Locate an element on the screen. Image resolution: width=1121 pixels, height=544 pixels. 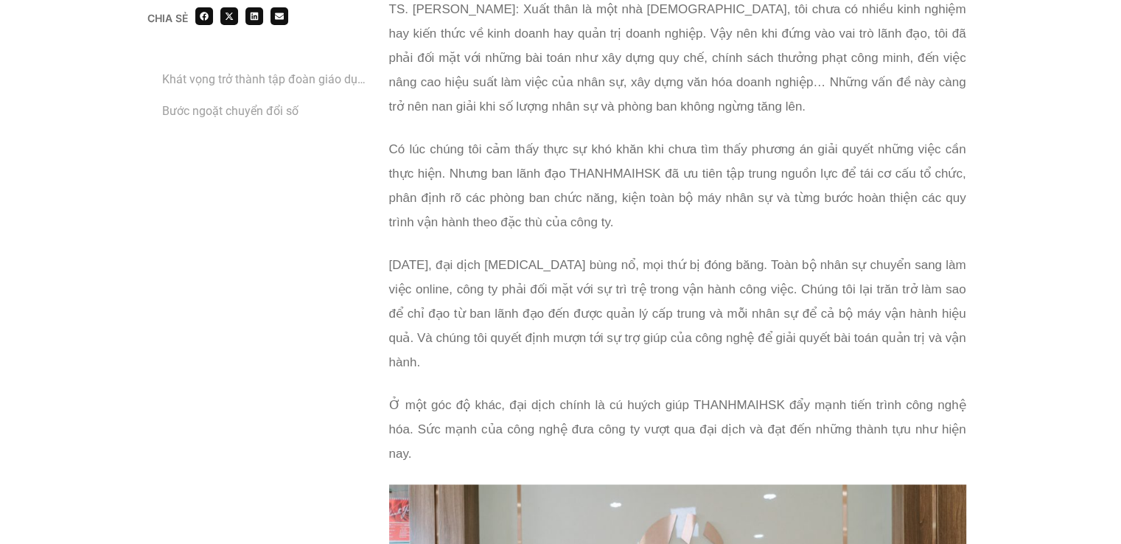
div: Share on linkedin is located at coordinates (254, 16).